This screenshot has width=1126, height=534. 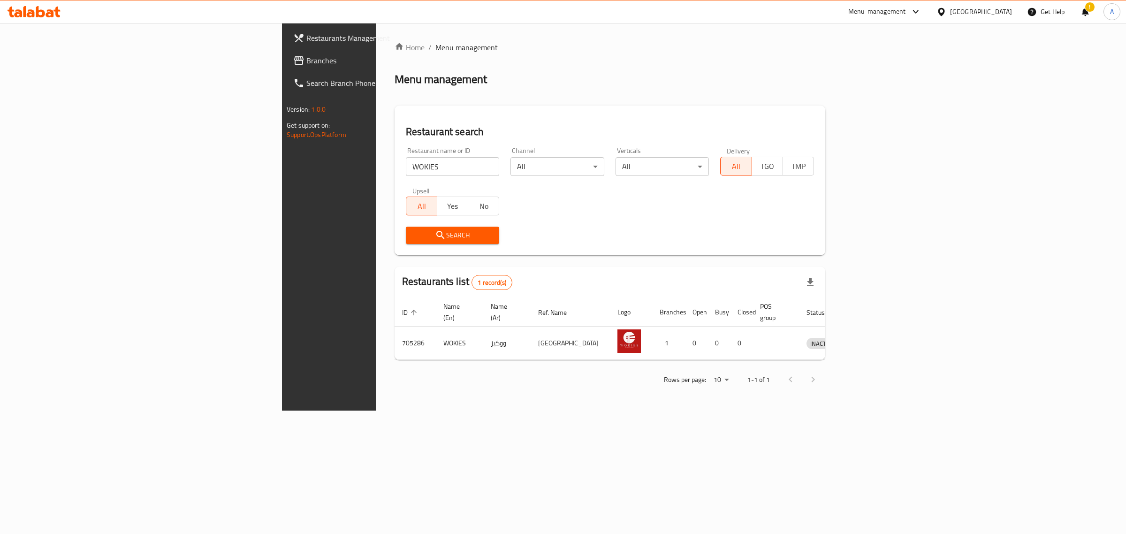 What do you see at coordinates (378, 38) in the screenshot?
I see `a: Restaurants Management` at bounding box center [378, 38].